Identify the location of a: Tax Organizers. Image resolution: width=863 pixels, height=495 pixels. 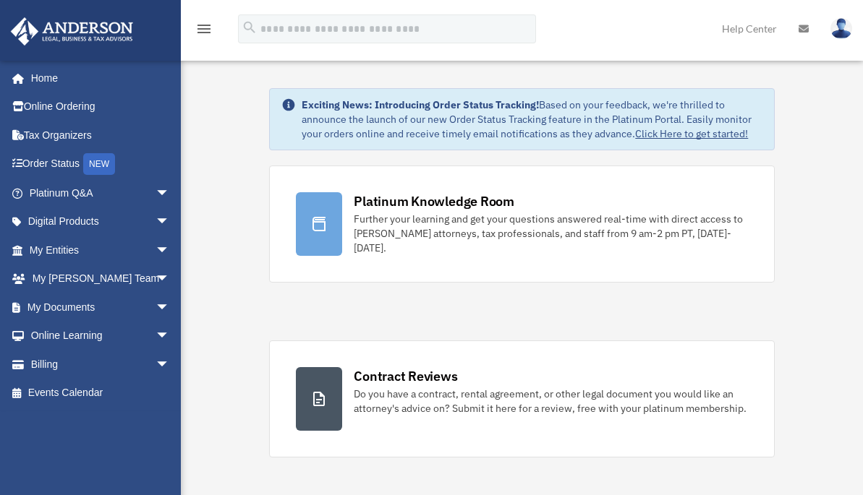
(101, 135).